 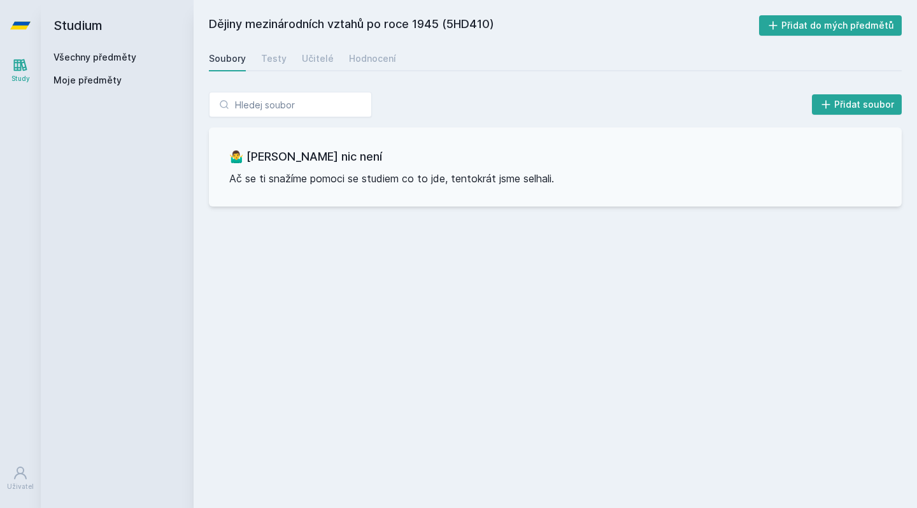 What do you see at coordinates (373, 59) in the screenshot?
I see `div: Hodnocení` at bounding box center [373, 59].